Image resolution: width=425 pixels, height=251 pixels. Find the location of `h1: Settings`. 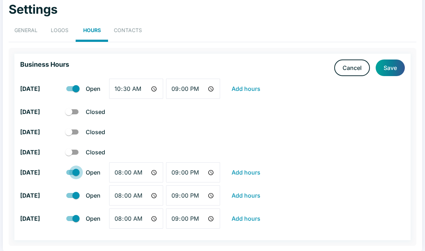

h1: Settings is located at coordinates (212, 9).